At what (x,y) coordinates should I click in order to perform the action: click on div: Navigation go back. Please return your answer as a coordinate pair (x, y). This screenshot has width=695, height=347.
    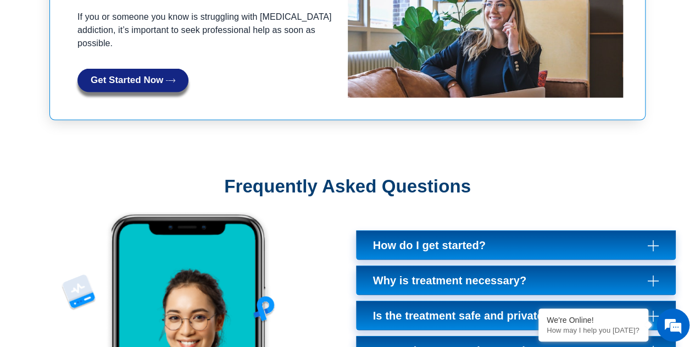
    Looking at the image, I should click on (20, 65).